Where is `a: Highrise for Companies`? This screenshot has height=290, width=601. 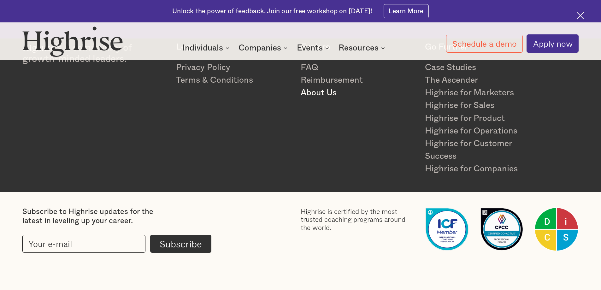 a: Highrise for Companies is located at coordinates (482, 169).